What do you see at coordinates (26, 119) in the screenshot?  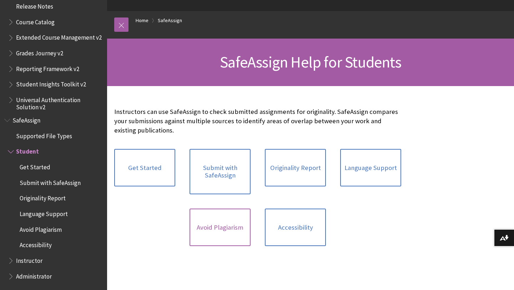 I see `span: SafeAssign` at bounding box center [26, 119].